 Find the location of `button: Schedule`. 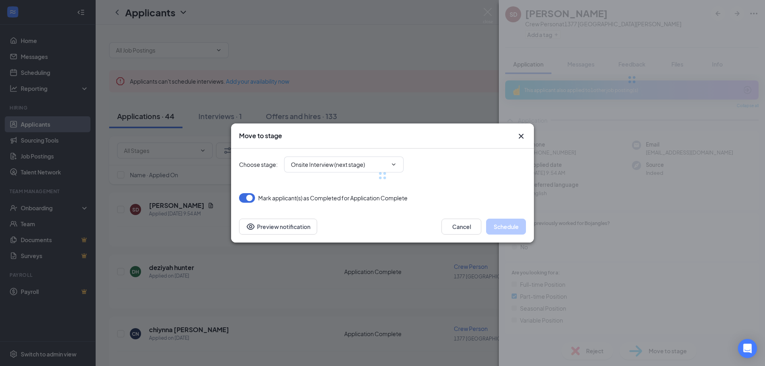

button: Schedule is located at coordinates (506, 227).